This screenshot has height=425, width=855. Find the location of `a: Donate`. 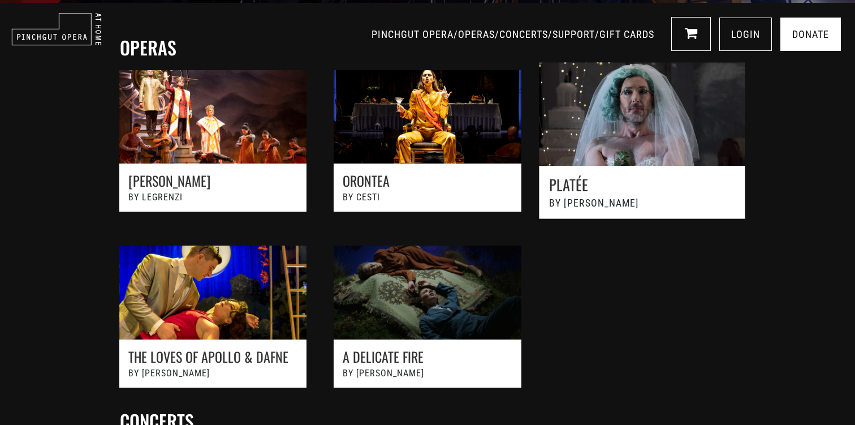

a: Donate is located at coordinates (810, 34).